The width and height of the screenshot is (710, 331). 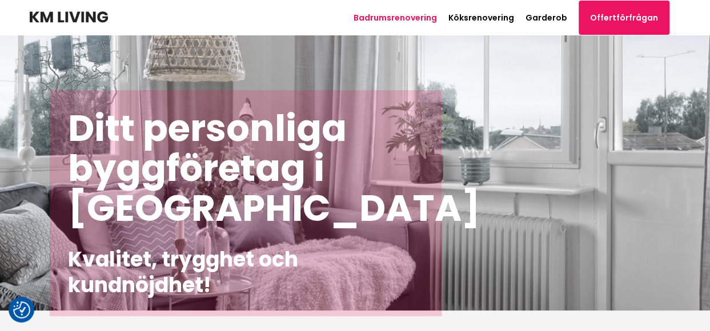 What do you see at coordinates (22, 310) in the screenshot?
I see `button: Samtyckesinställningar` at bounding box center [22, 310].